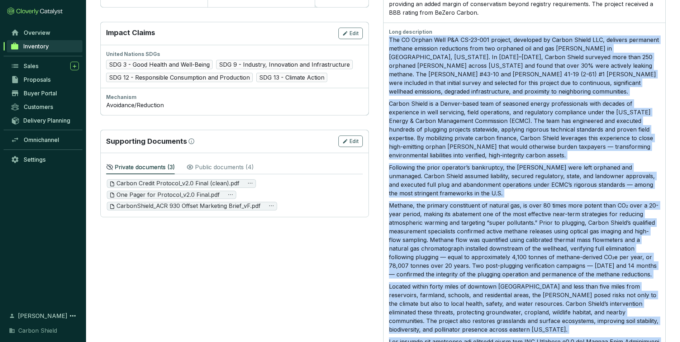 The width and height of the screenshot is (680, 342). What do you see at coordinates (284, 65) in the screenshot?
I see `span: SDG 9 - Industry, Innovation and Infrastructure` at bounding box center [284, 65].